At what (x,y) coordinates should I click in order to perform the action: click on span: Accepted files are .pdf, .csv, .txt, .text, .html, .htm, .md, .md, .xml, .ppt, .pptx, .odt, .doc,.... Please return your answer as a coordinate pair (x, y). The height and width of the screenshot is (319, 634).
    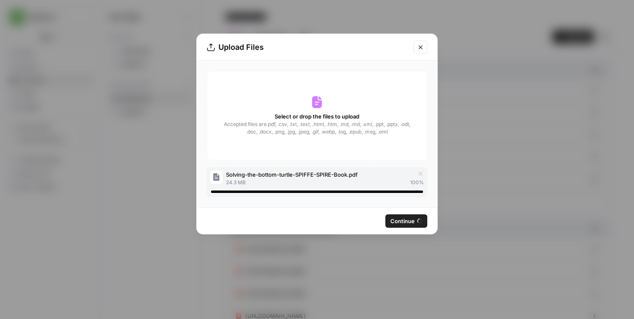
    Looking at the image, I should click on (317, 128).